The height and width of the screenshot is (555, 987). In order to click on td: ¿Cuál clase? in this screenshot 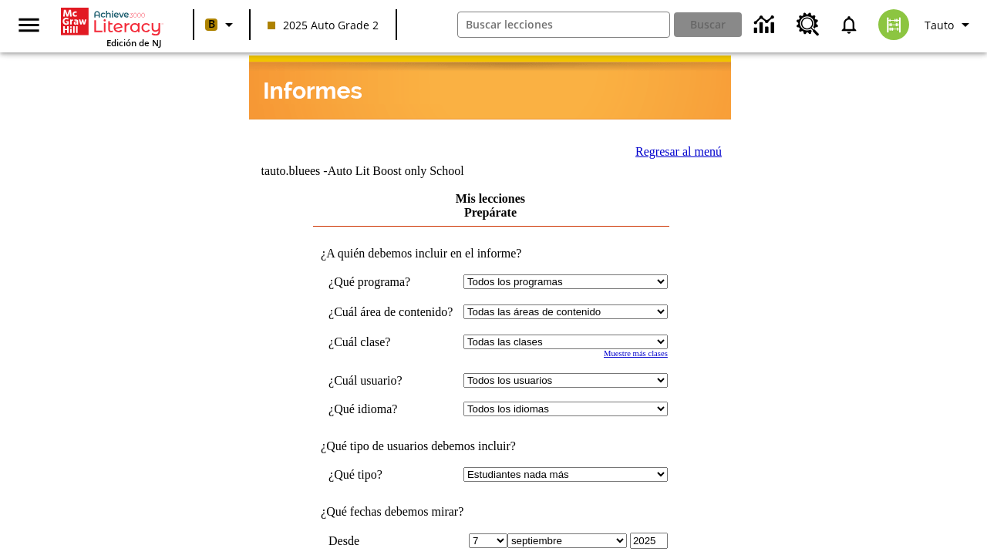, I will do `click(392, 342)`.